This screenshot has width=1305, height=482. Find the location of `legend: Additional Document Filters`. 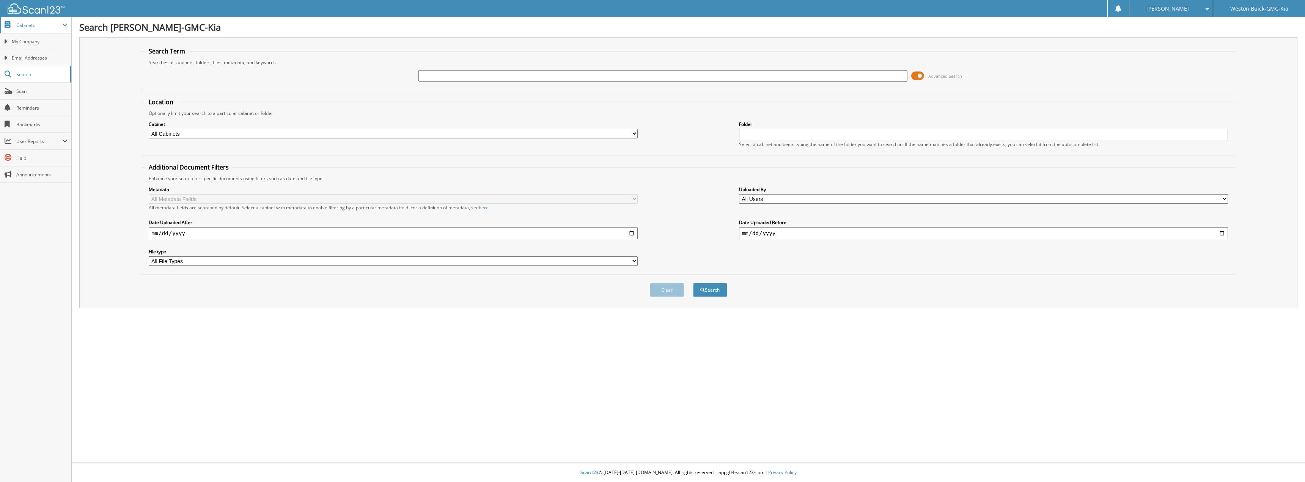

legend: Additional Document Filters is located at coordinates (188, 167).